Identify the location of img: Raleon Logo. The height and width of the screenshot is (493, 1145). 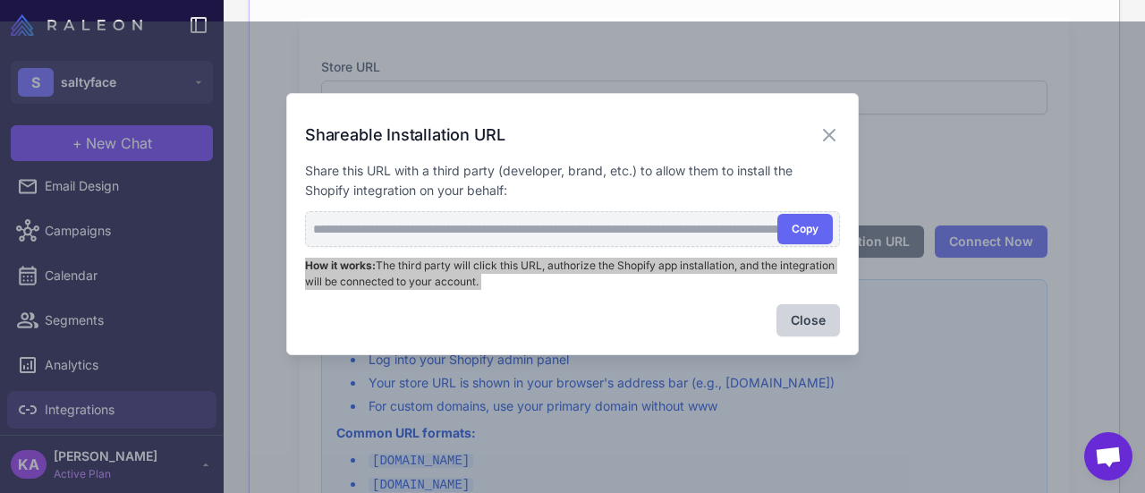
(76, 25).